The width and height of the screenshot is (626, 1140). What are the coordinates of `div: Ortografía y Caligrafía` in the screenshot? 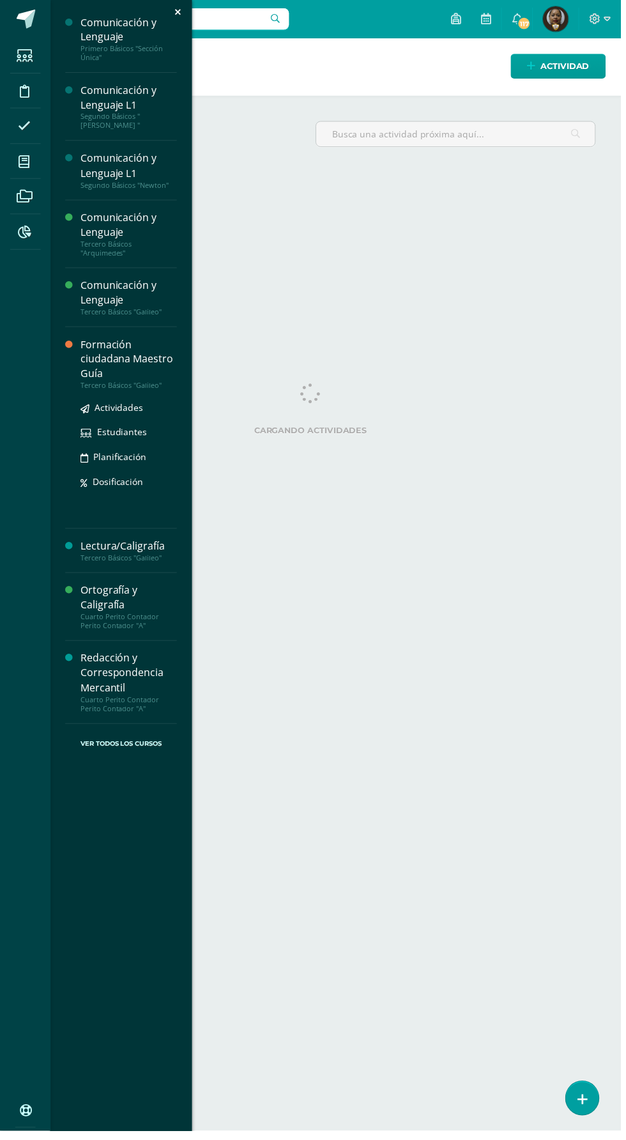 It's located at (130, 603).